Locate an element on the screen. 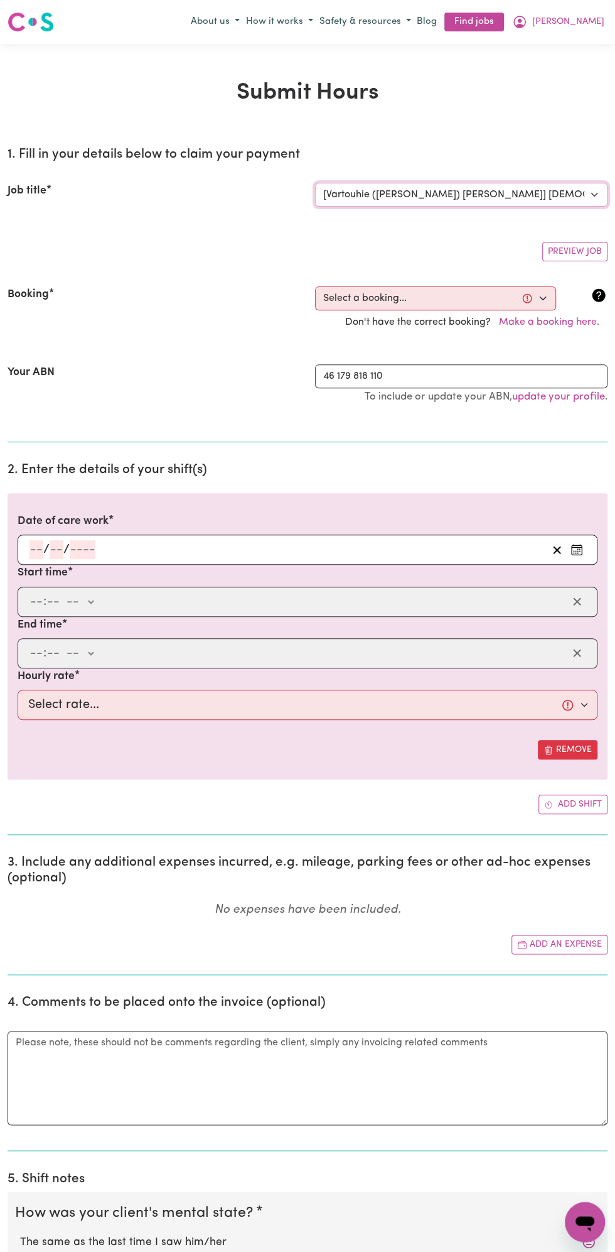 This screenshot has height=1252, width=615. img: Careseekers logo is located at coordinates (31, 22).